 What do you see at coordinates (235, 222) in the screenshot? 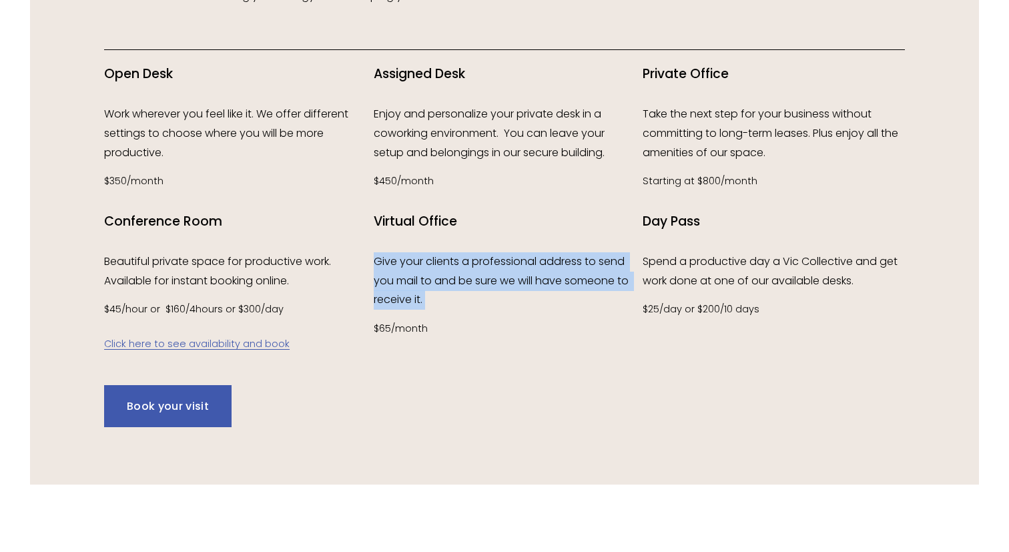
I see `h4: Conference Room` at bounding box center [235, 222].